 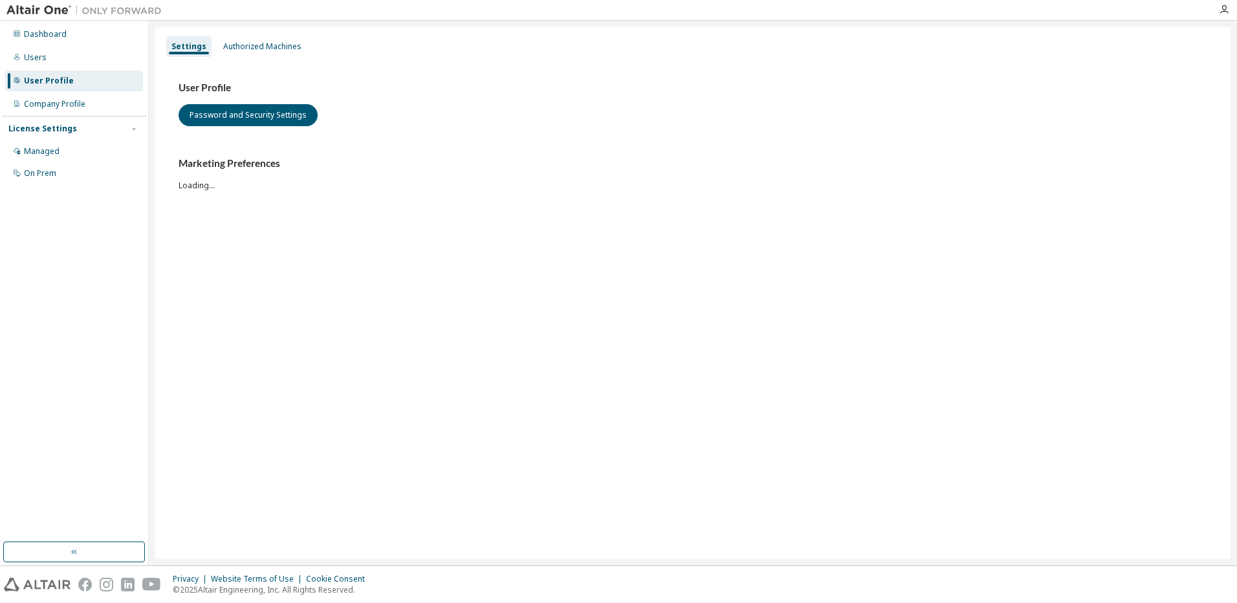 I want to click on img: altair_logo.svg, so click(x=37, y=584).